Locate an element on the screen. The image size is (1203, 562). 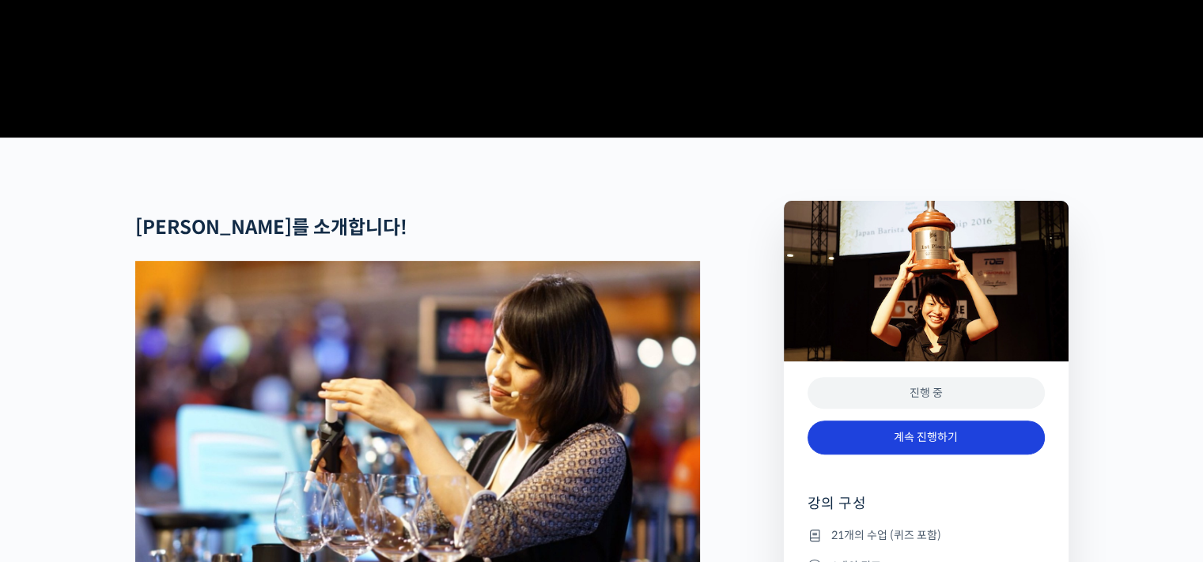
h4: 강의 구성 is located at coordinates (926, 510).